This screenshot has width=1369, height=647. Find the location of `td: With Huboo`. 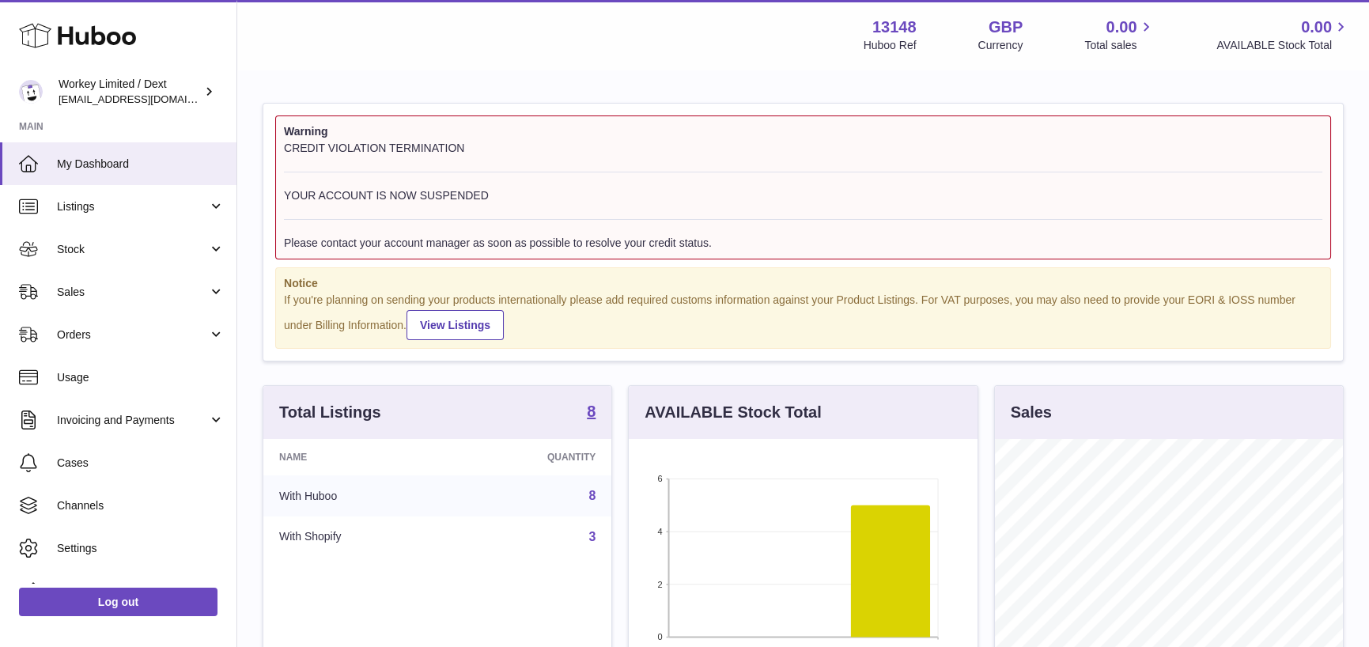

td: With Huboo is located at coordinates (357, 496).